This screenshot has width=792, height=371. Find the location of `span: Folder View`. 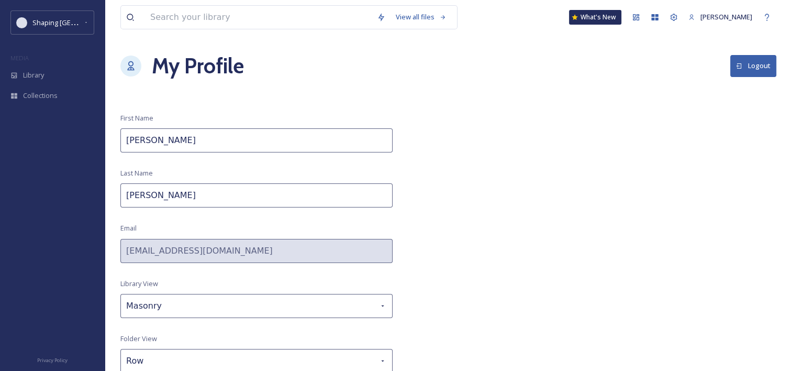

span: Folder View is located at coordinates (139, 338).